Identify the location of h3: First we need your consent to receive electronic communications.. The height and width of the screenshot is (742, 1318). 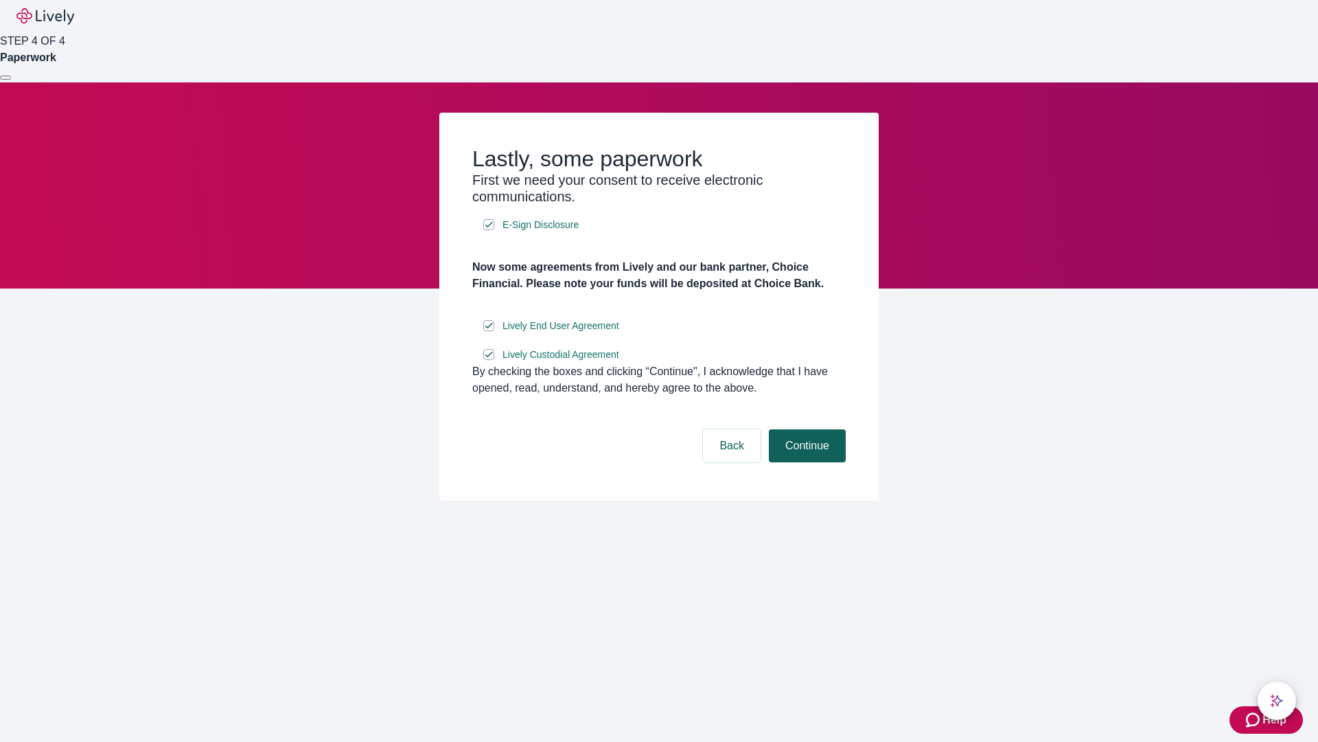
(659, 188).